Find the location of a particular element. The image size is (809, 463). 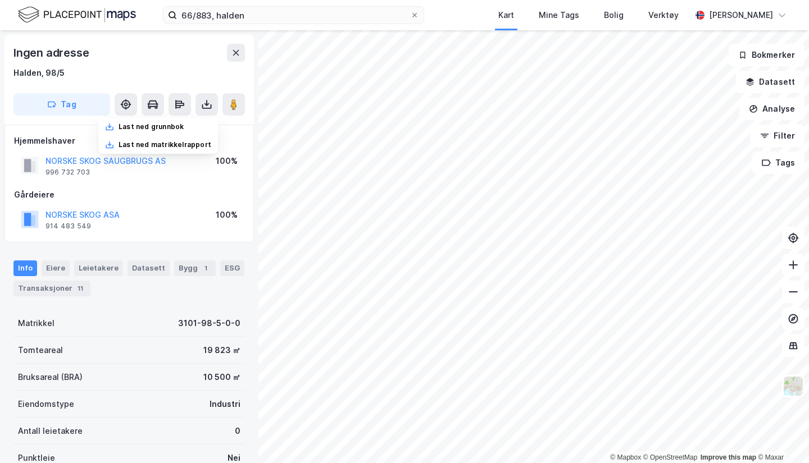

button: Bokmerker is located at coordinates (766, 55).